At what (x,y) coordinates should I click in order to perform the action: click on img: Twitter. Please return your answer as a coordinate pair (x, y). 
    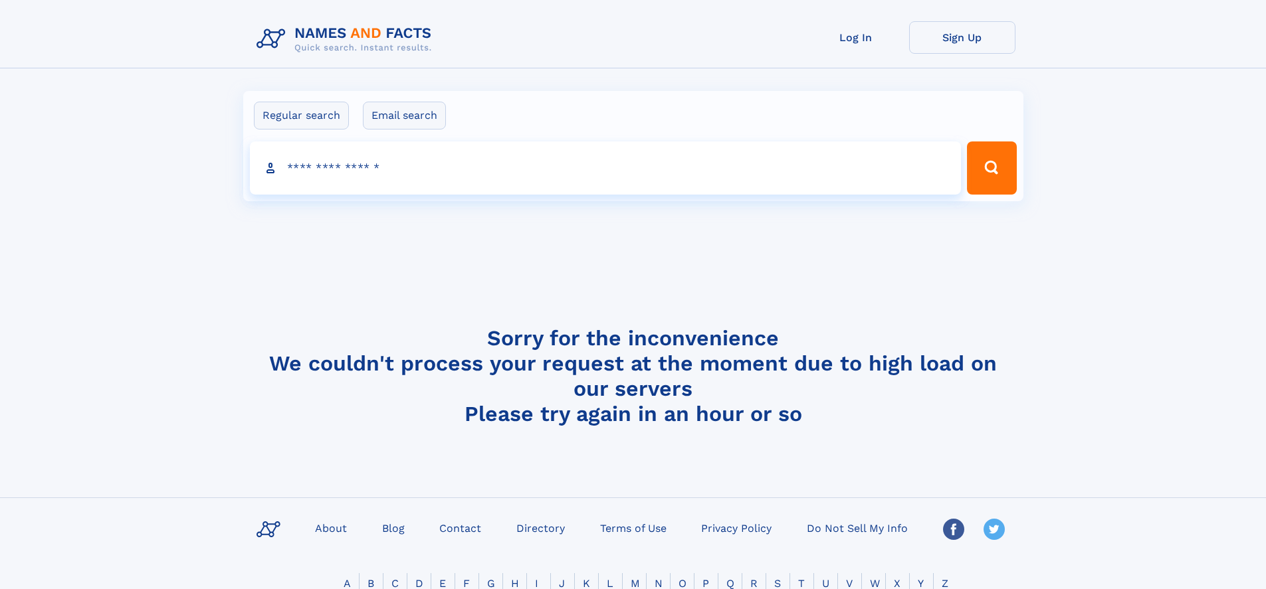
    Looking at the image, I should click on (994, 530).